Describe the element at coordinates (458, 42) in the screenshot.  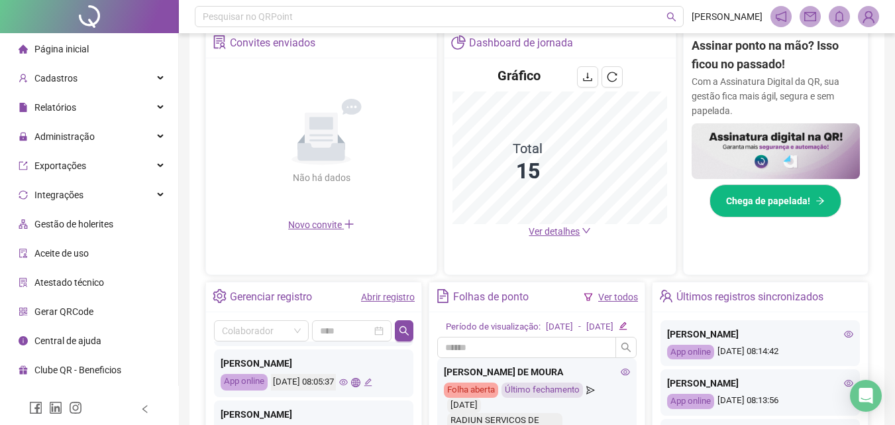
I see `span: pie-chart` at that location.